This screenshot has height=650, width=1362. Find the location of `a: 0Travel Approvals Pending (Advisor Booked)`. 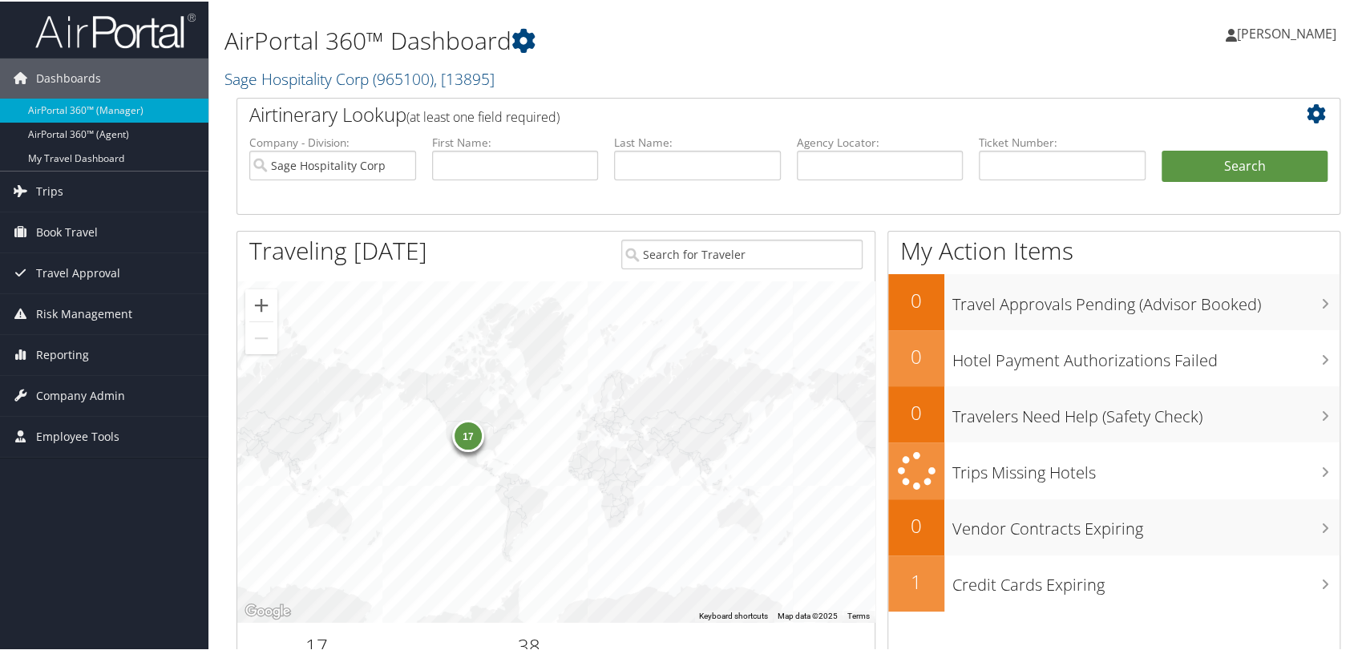

a: 0Travel Approvals Pending (Advisor Booked) is located at coordinates (1113, 301).